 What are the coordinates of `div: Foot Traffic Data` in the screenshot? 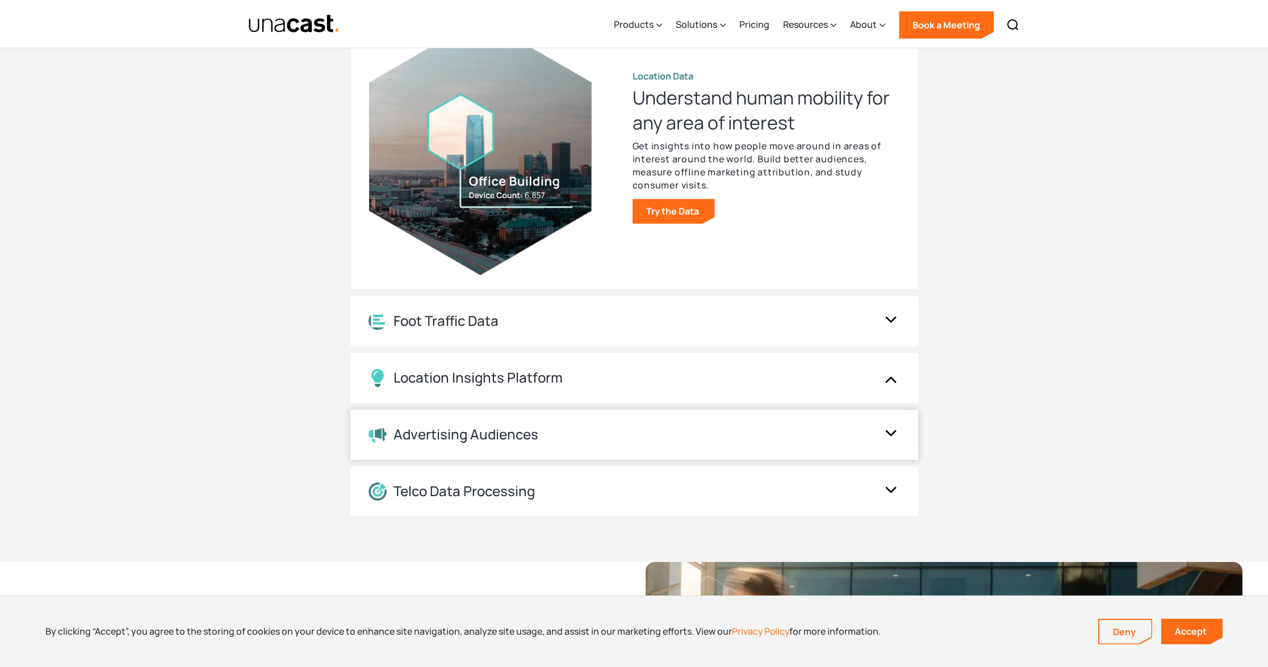 It's located at (446, 321).